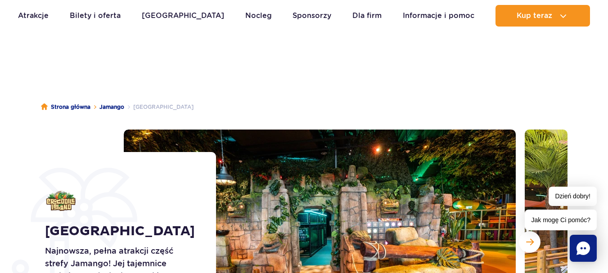  I want to click on a: Sponsorzy, so click(312, 16).